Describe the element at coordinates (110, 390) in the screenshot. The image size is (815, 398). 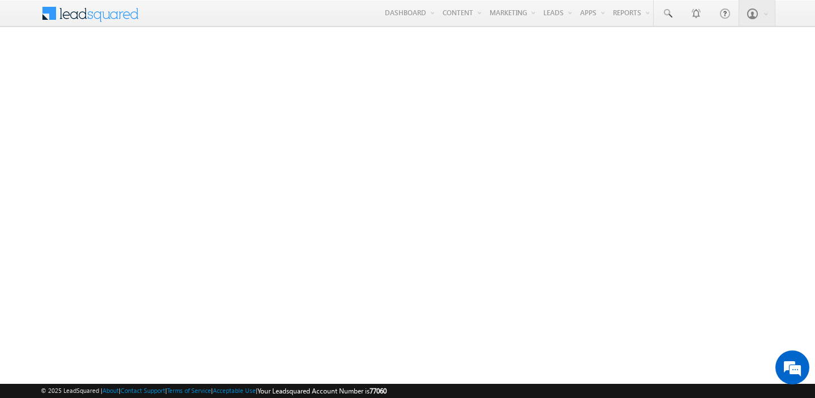
I see `a: About` at that location.